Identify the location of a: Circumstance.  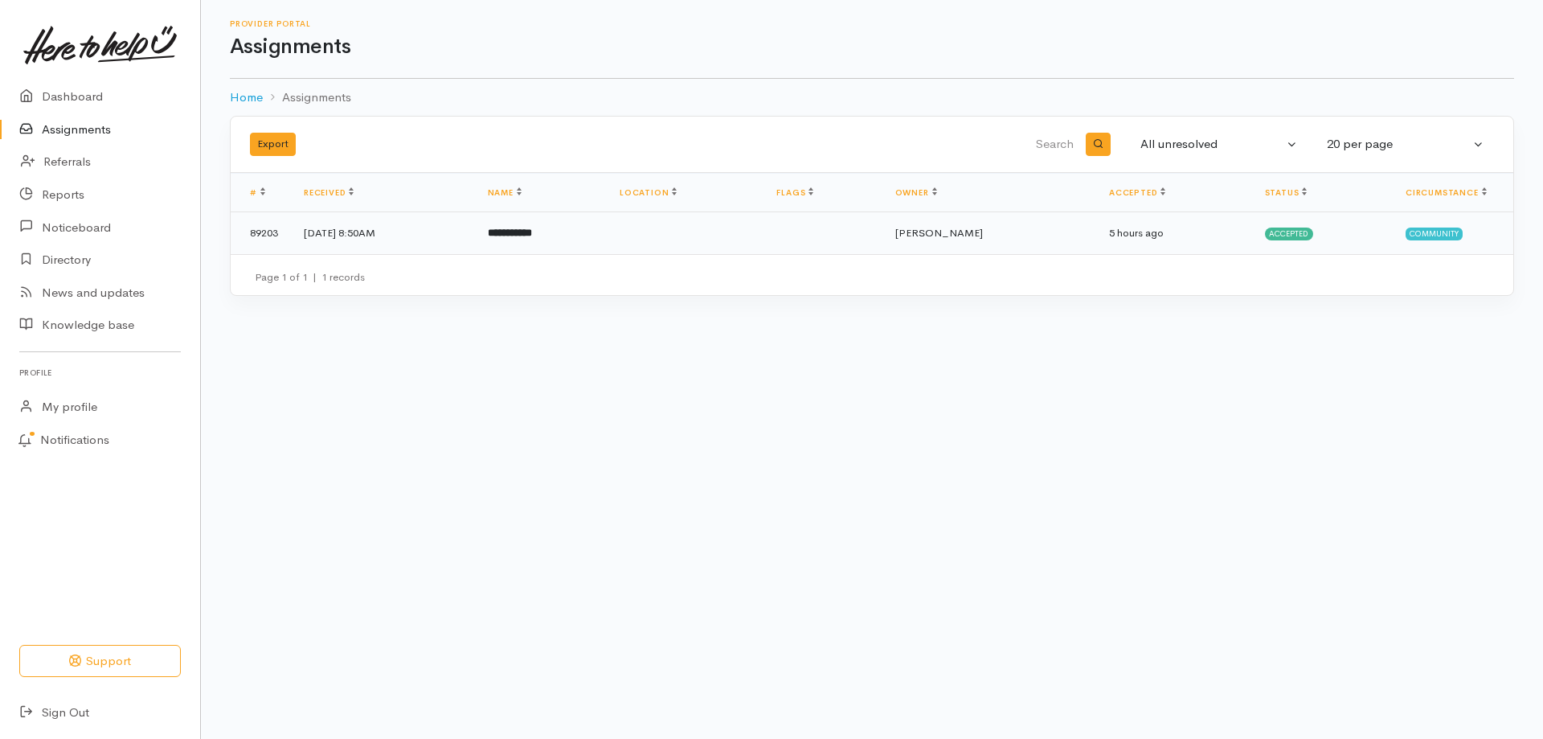
(1446, 192).